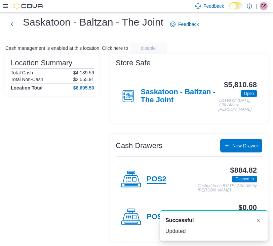  What do you see at coordinates (157, 180) in the screenshot?
I see `h4: POS2` at bounding box center [157, 180].